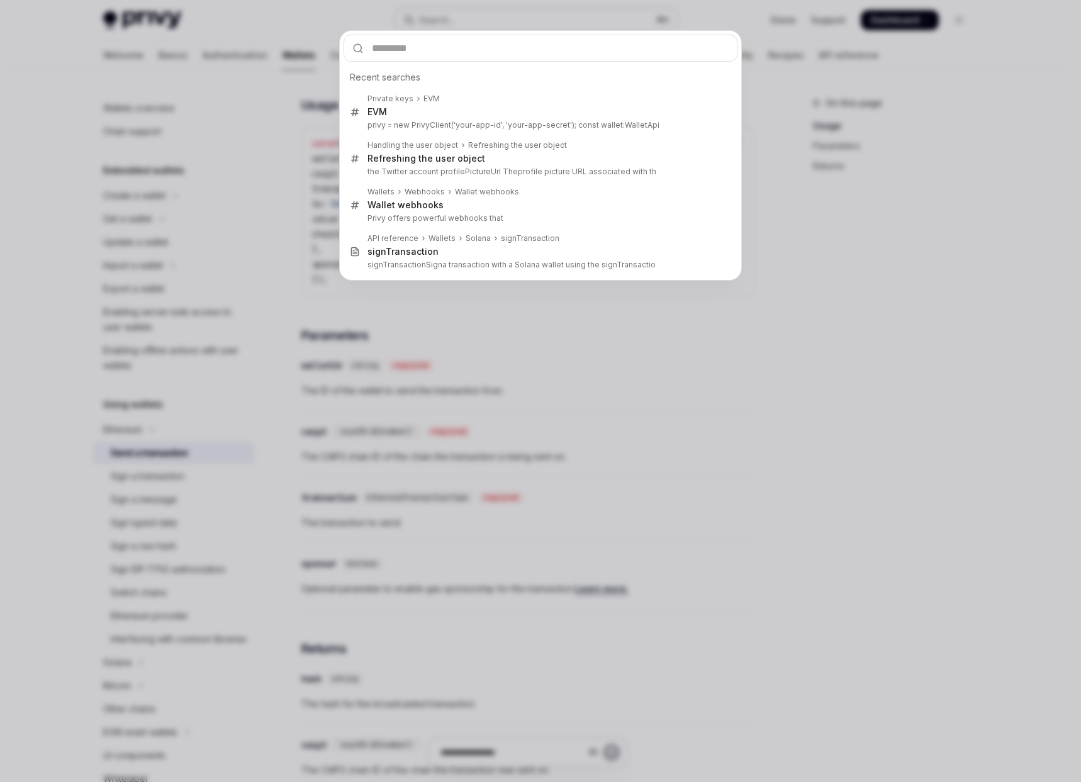 This screenshot has height=782, width=1081. Describe the element at coordinates (539, 172) in the screenshot. I see `p: the Twitter account profilePictureUrl The cture URL associated with th` at that location.